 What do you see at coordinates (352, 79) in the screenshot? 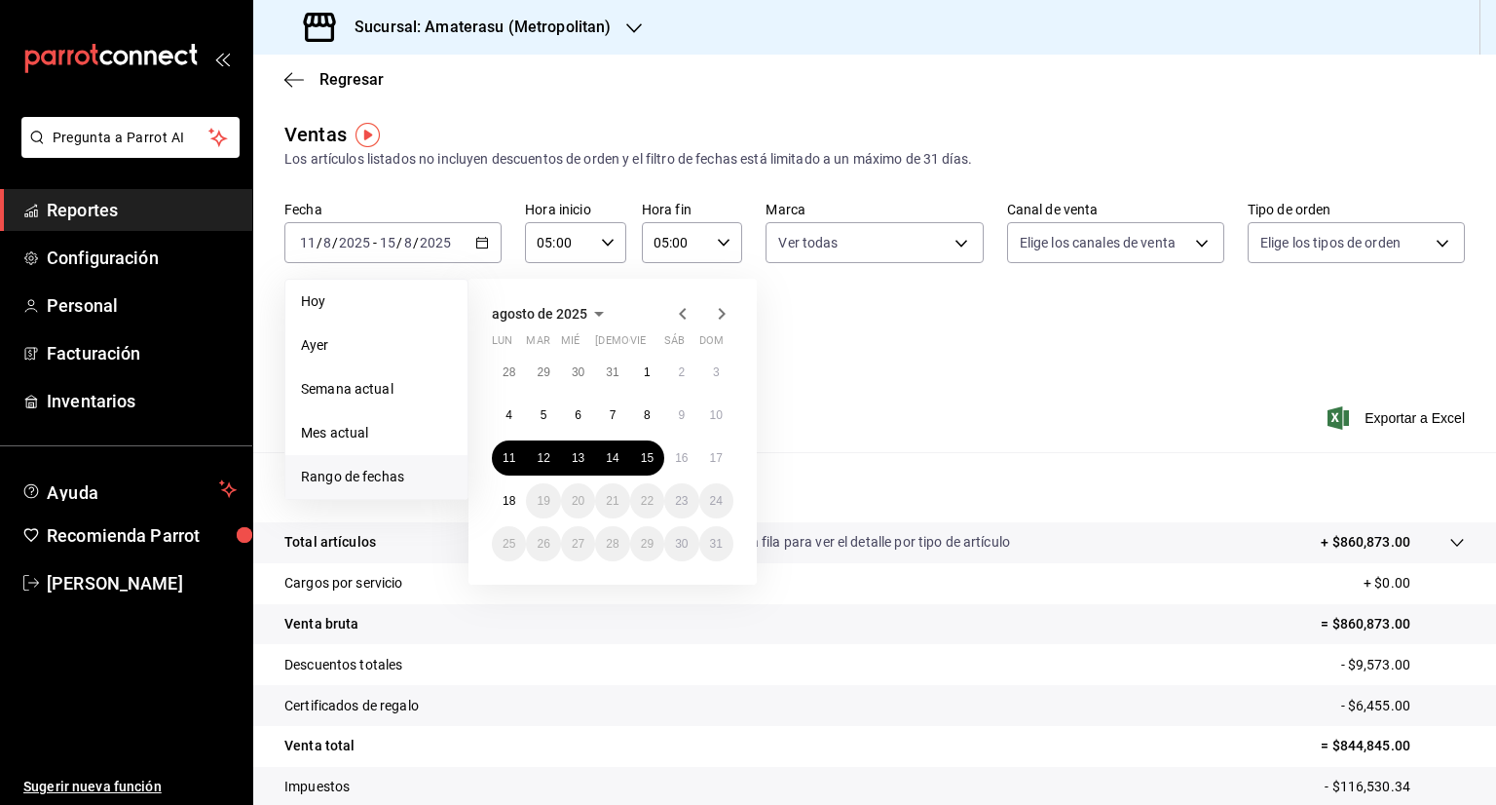
I see `span: Regresar` at bounding box center [352, 79].